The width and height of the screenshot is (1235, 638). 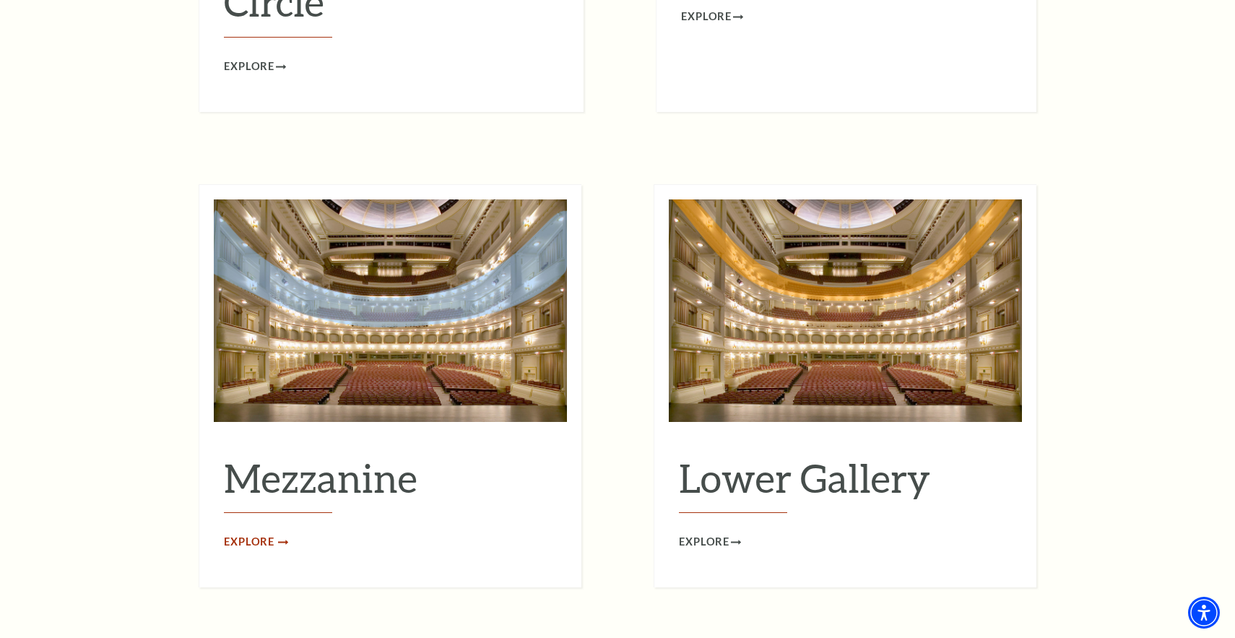 What do you see at coordinates (390, 484) in the screenshot?
I see `h2: Mezzanine` at bounding box center [390, 484].